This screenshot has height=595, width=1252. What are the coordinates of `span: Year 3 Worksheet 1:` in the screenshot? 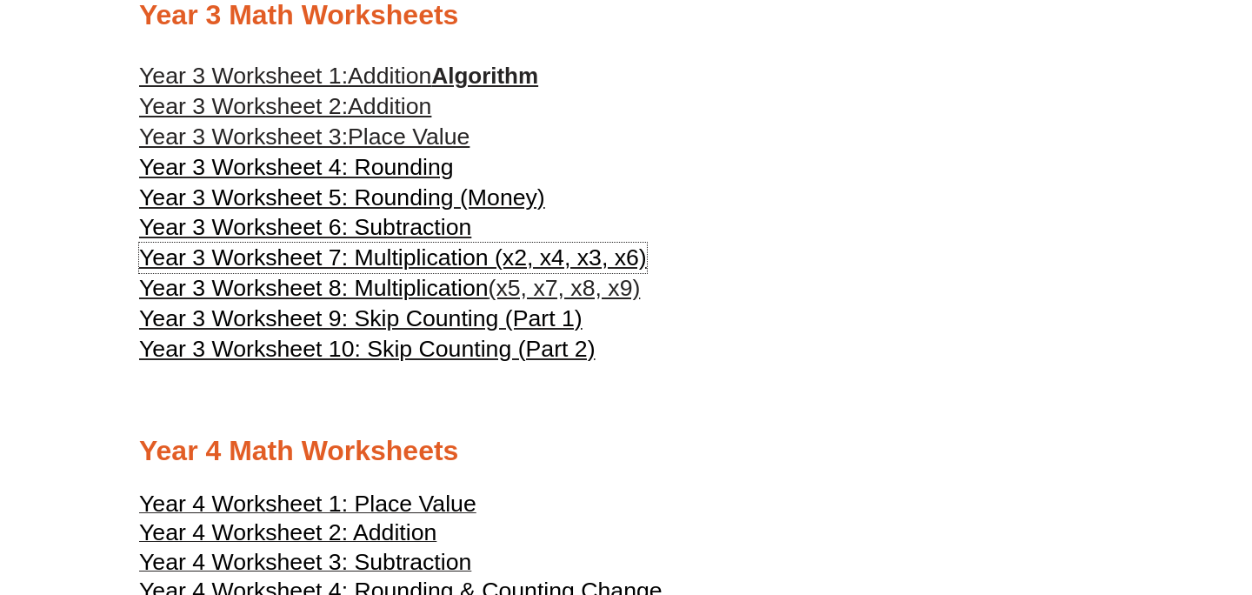 It's located at (243, 76).